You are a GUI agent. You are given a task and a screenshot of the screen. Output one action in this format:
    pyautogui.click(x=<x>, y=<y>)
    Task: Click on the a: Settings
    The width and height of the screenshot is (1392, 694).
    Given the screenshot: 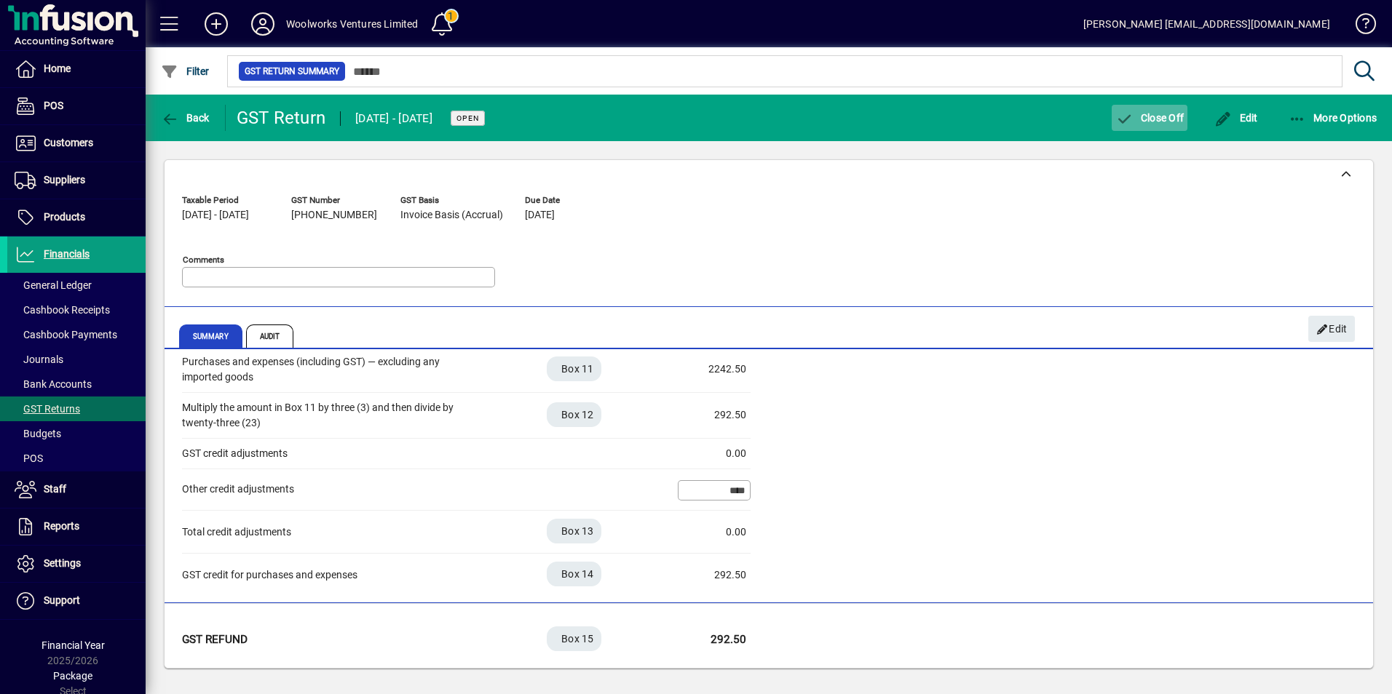 What is the action you would take?
    pyautogui.click(x=76, y=564)
    